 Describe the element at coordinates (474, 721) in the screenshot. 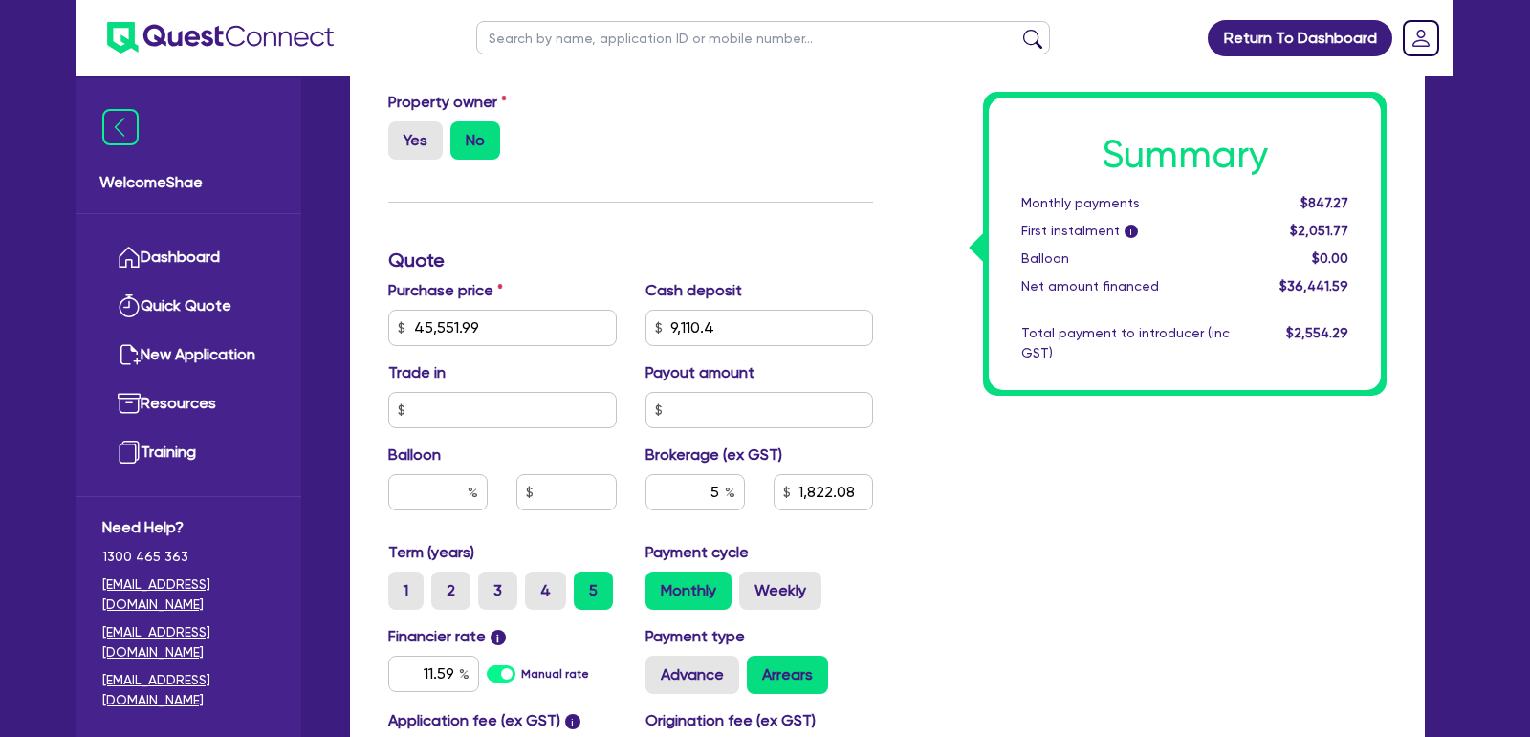

I see `label: Application fee (ex GST)` at that location.